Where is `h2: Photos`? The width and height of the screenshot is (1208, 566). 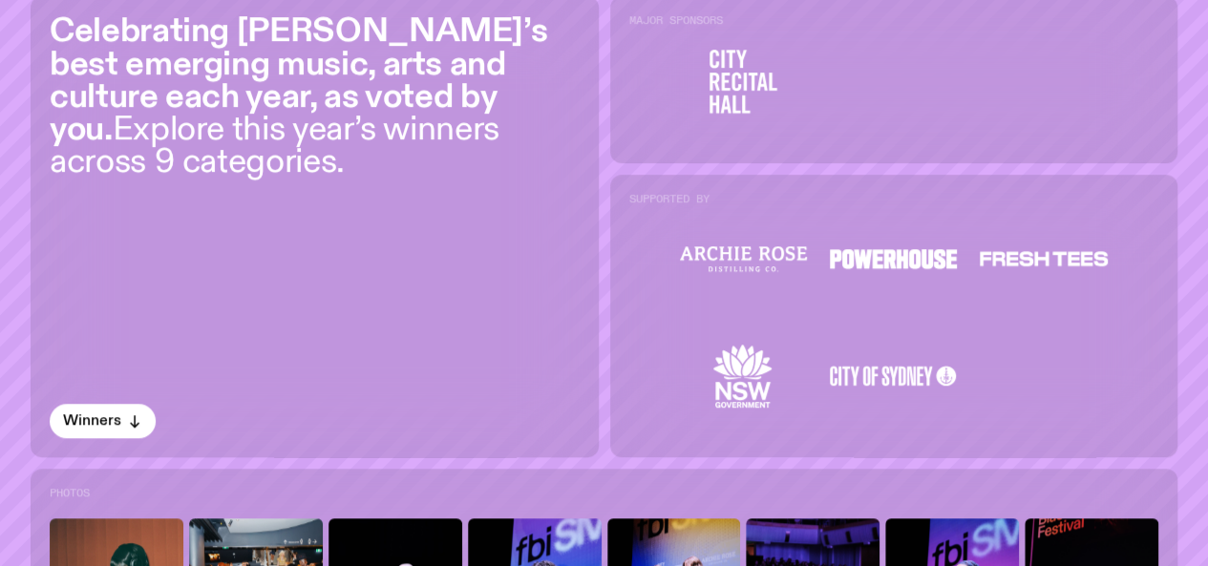
h2: Photos is located at coordinates (603, 493).